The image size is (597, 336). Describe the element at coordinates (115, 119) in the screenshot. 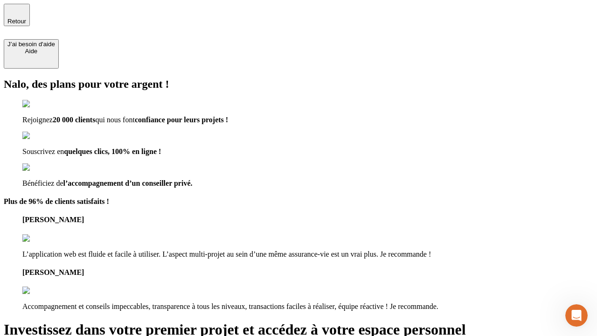

I see `span: qui nous font` at that location.